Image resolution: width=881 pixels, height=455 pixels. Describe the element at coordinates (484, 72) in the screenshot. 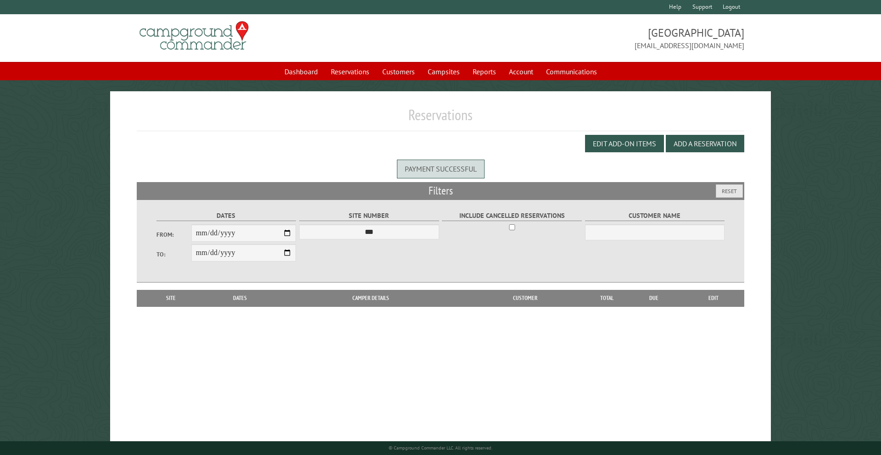

I see `a: Reports` at that location.